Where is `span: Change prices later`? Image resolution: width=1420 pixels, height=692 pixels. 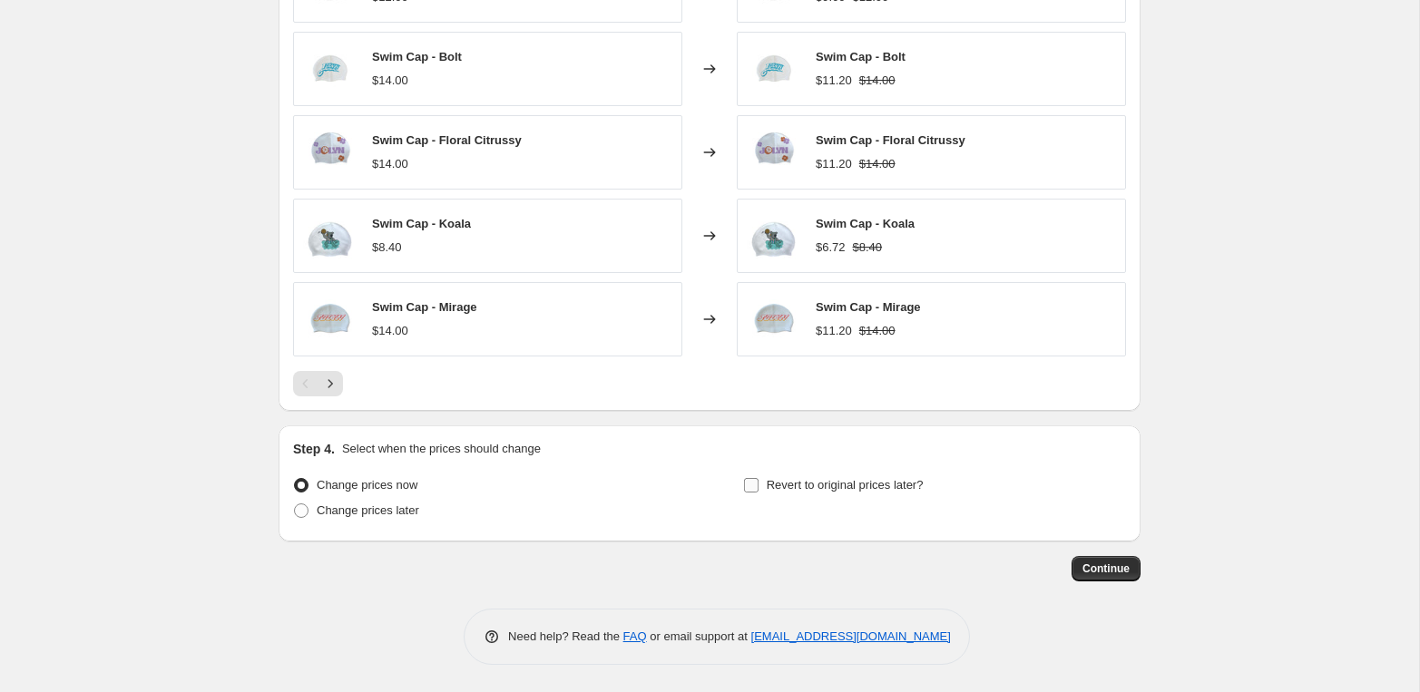
span: Change prices later is located at coordinates (368, 510).